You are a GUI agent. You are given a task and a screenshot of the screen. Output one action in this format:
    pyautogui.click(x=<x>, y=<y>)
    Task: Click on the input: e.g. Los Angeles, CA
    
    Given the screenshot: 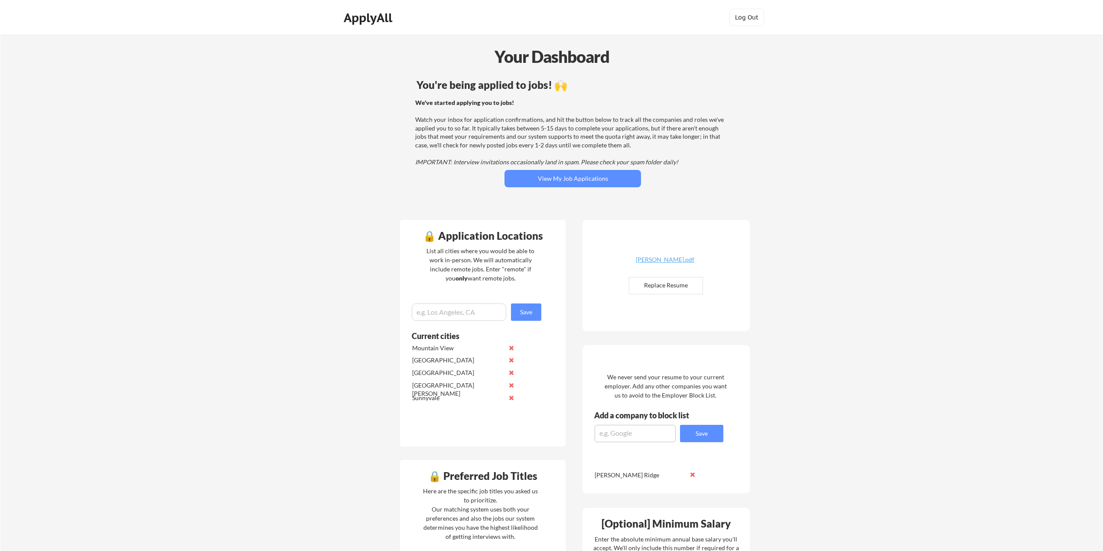 What is the action you would take?
    pyautogui.click(x=459, y=312)
    